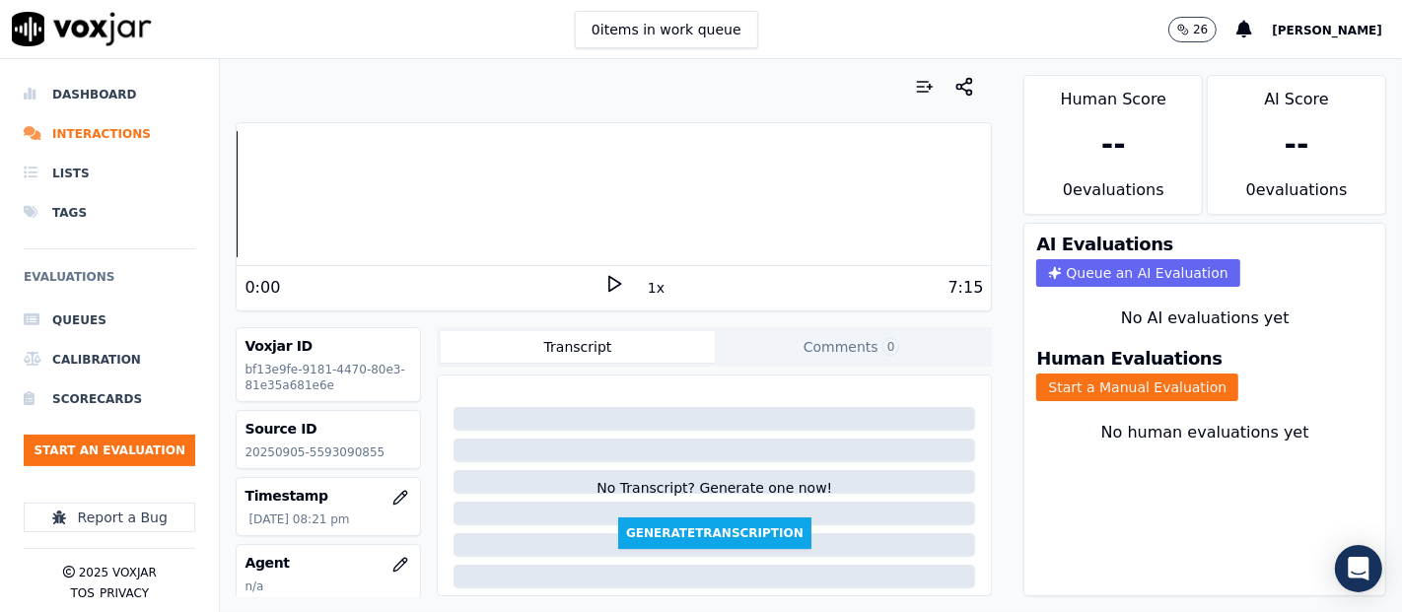  What do you see at coordinates (328, 453) in the screenshot?
I see `p: 20250905-5593090855` at bounding box center [328, 453].